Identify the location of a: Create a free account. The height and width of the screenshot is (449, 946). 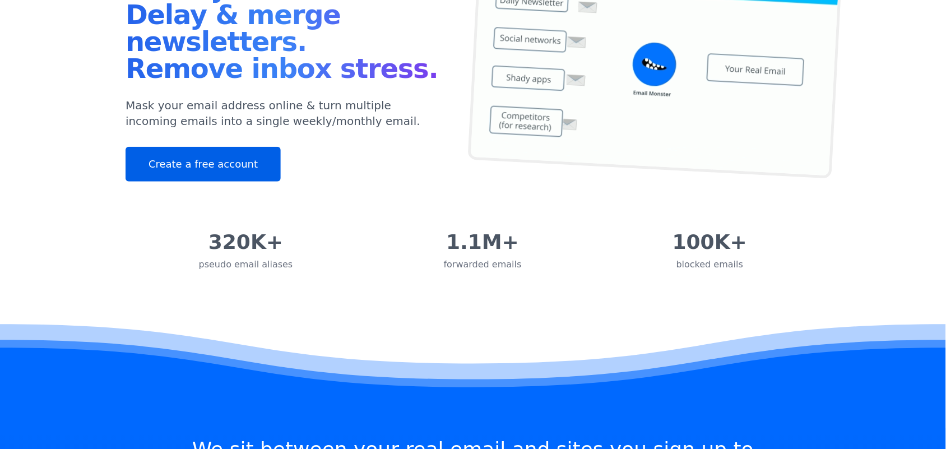
(203, 164).